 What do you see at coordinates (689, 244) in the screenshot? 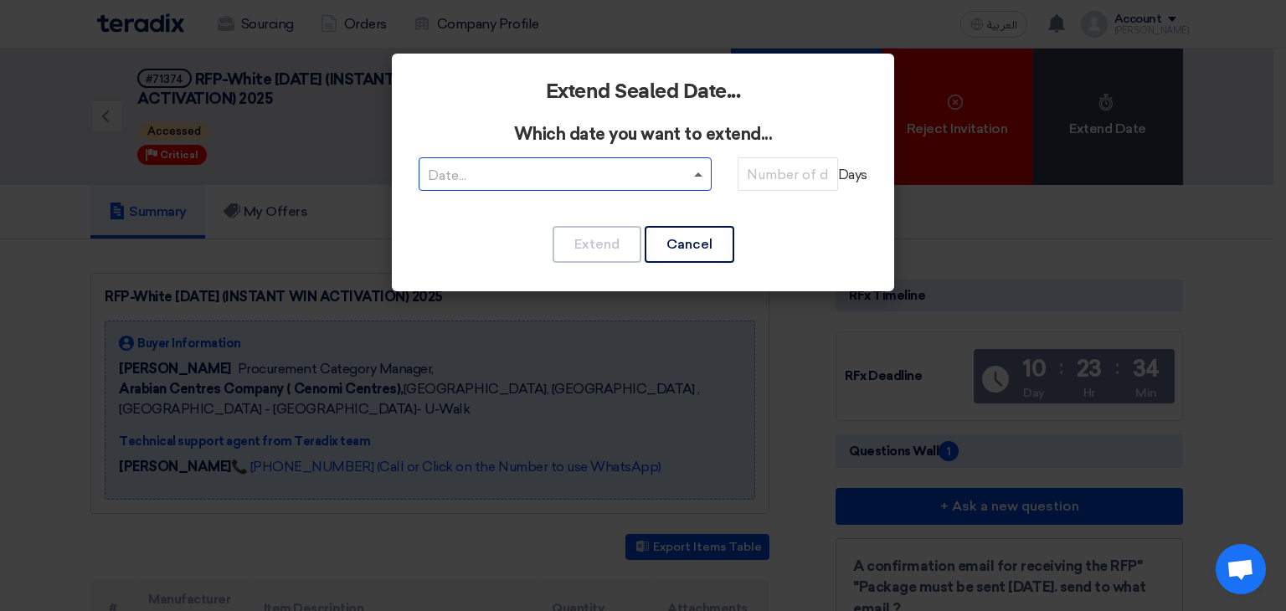
I see `button: Cancel` at bounding box center [689, 244].